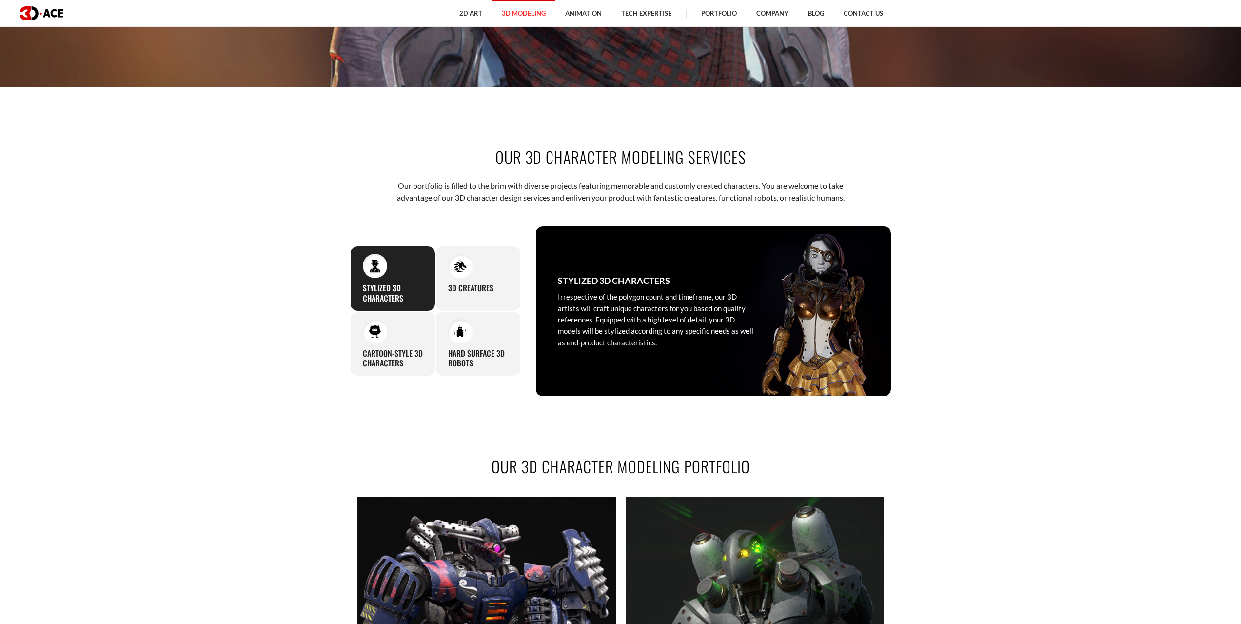 The height and width of the screenshot is (624, 1241). What do you see at coordinates (41, 13) in the screenshot?
I see `img: logo dark` at bounding box center [41, 13].